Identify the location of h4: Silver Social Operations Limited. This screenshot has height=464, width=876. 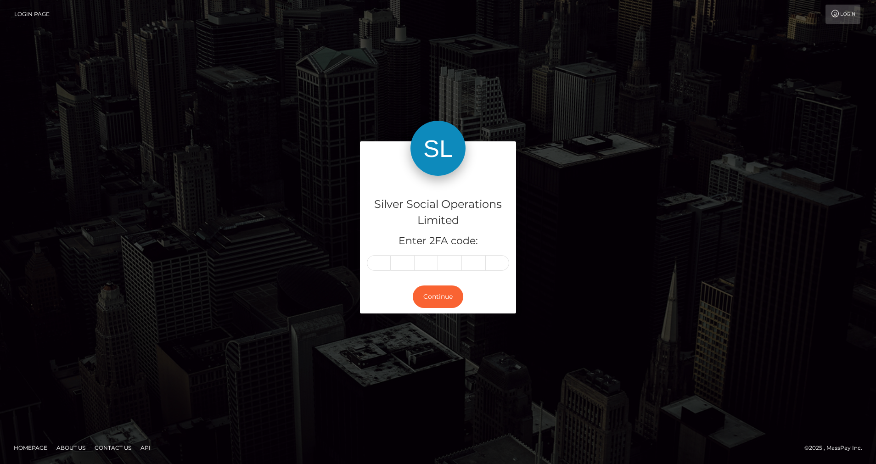
(438, 213).